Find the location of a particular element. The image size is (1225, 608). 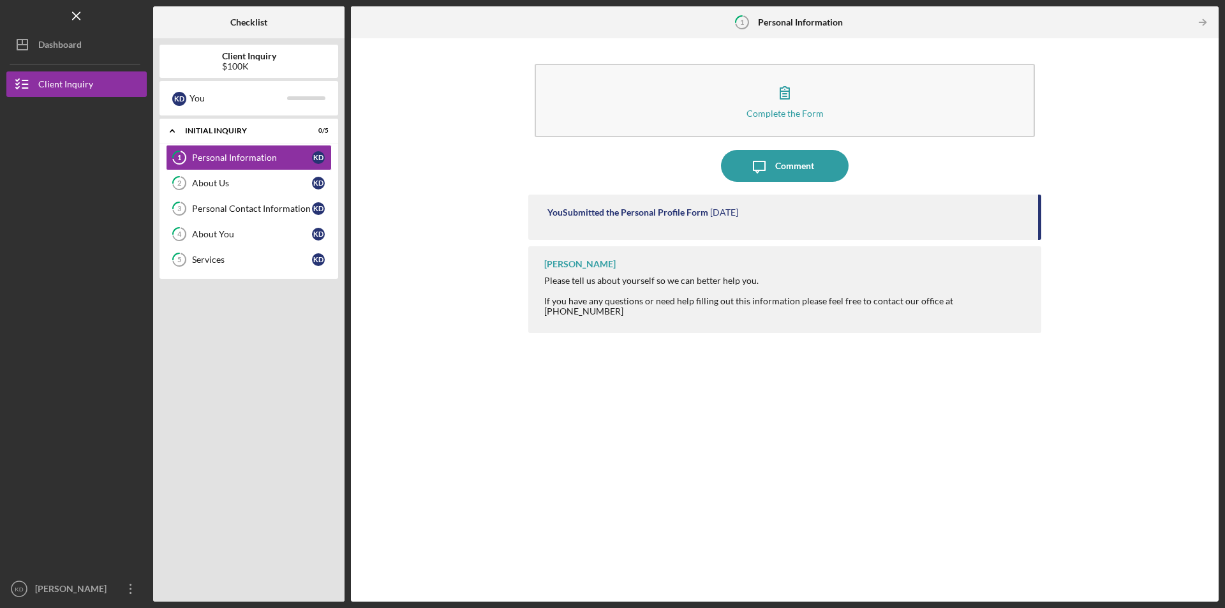

tspan: 3 is located at coordinates (179, 209).